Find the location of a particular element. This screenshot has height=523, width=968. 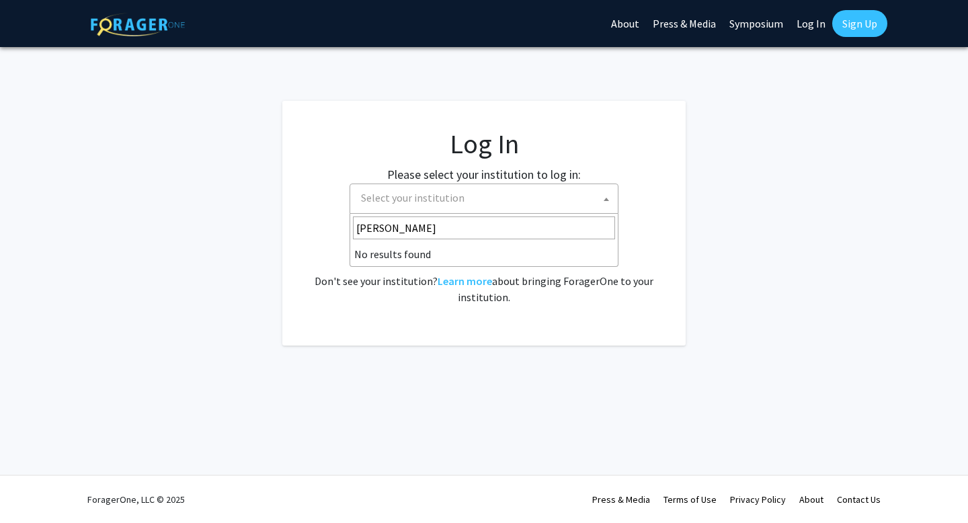

a: Privacy Policy is located at coordinates (758, 500).